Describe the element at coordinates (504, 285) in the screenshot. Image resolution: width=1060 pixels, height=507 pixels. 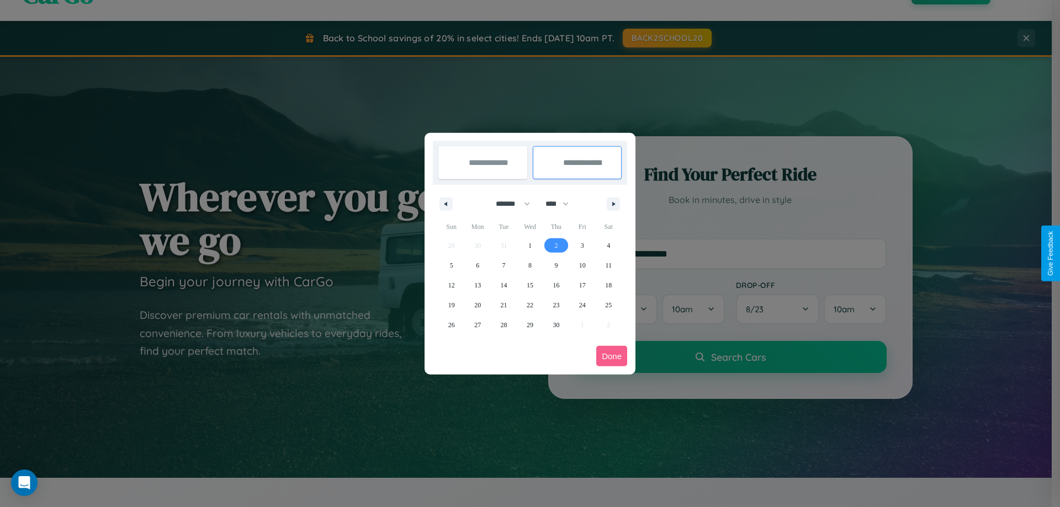
I see `span: 14` at that location.